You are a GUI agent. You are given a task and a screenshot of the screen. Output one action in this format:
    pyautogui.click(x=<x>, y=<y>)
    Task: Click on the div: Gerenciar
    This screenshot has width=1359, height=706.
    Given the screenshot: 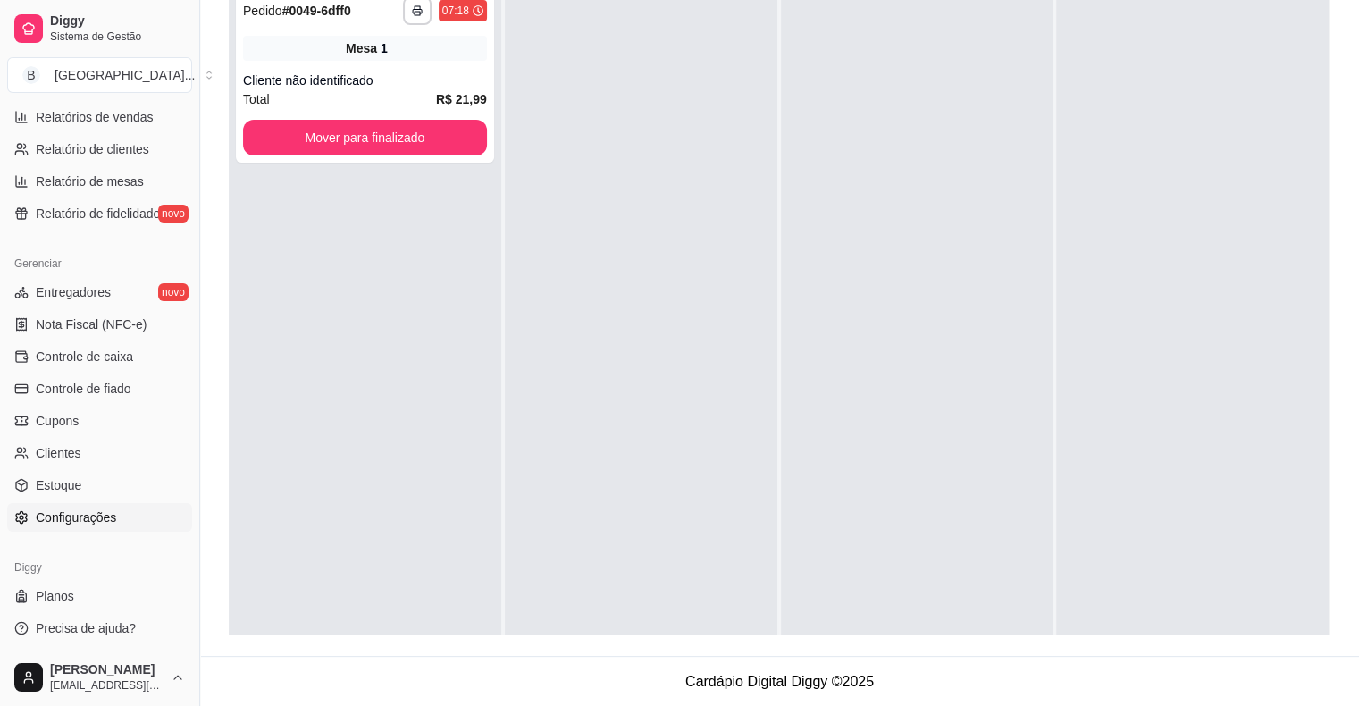 What is the action you would take?
    pyautogui.click(x=99, y=263)
    